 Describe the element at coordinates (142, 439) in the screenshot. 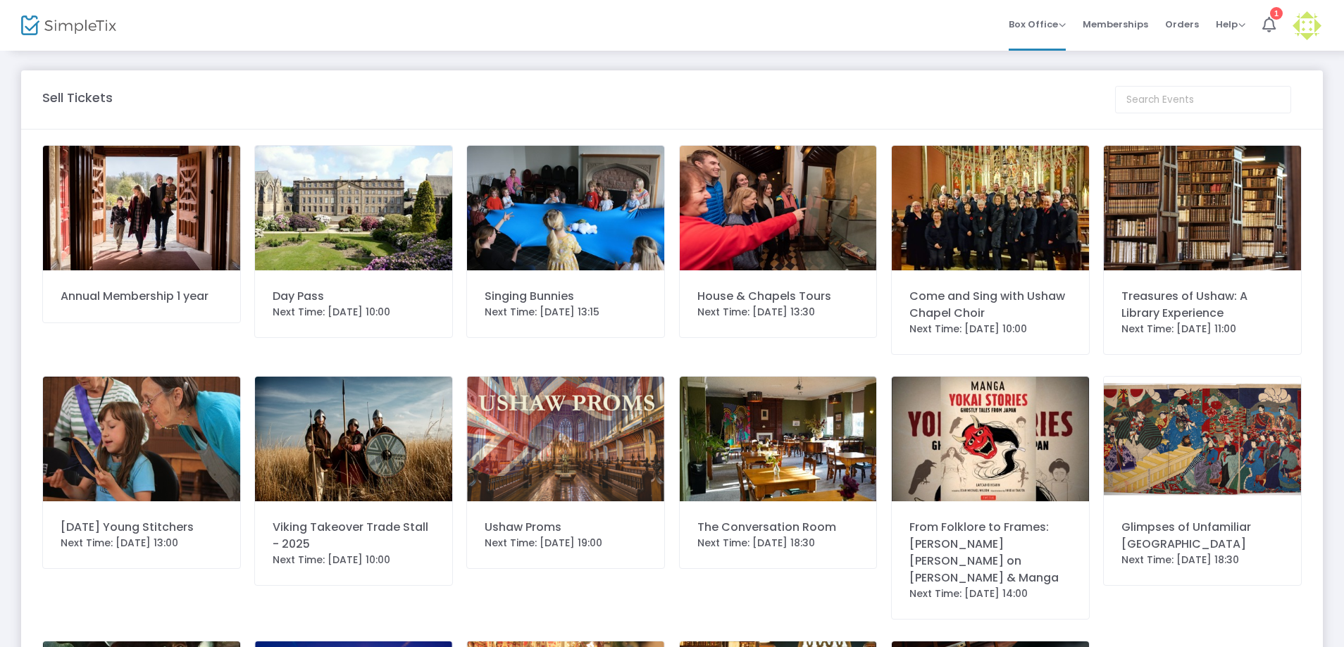

I see `img: IMG3937.JPG` at that location.